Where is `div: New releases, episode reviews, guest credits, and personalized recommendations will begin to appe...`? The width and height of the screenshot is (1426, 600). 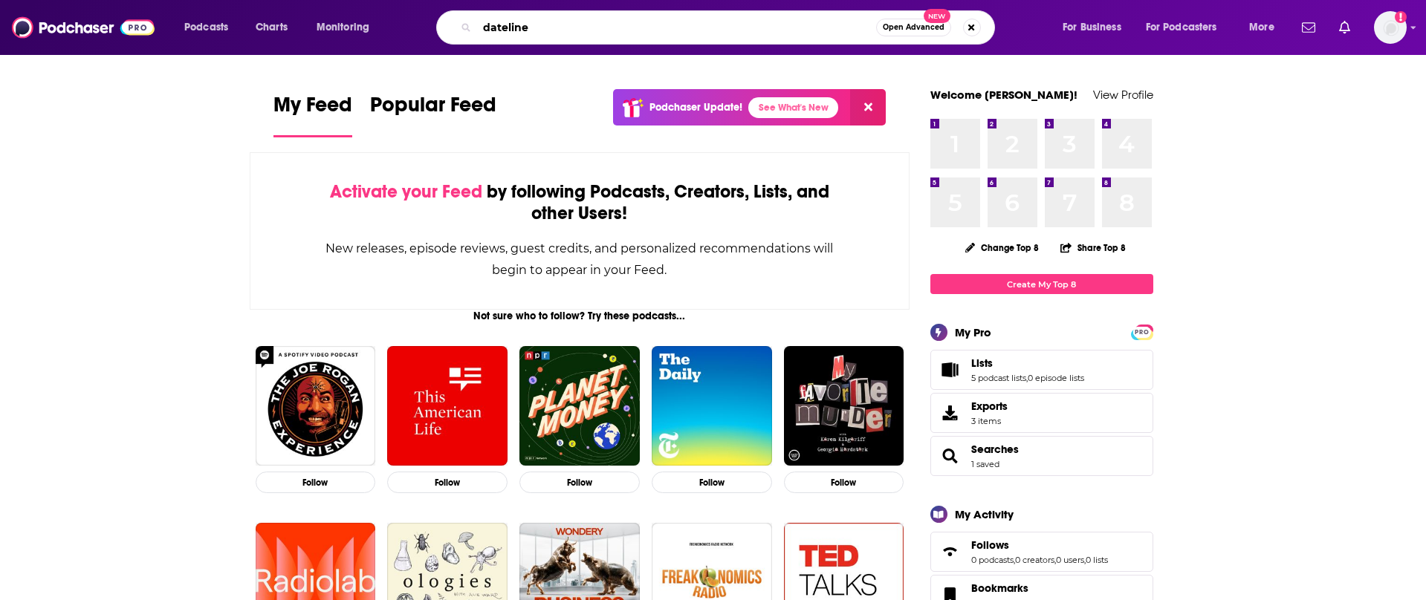 div: New releases, episode reviews, guest credits, and personalized recommendations will begin to appe... is located at coordinates (580, 259).